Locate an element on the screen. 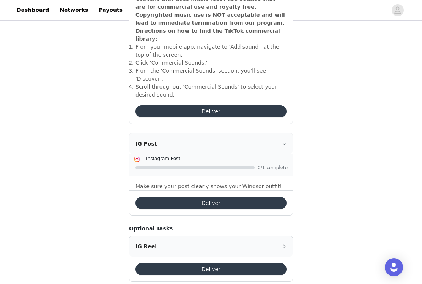 The image size is (422, 284). li: ​Click 'Commercial Sounds.' is located at coordinates (211, 63).